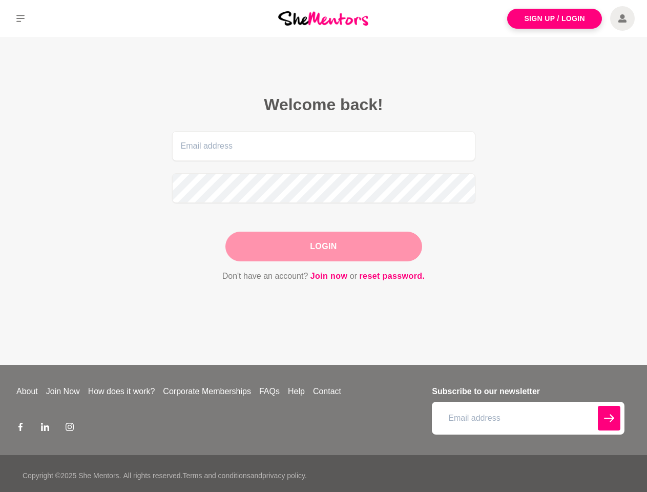 The width and height of the screenshot is (647, 492). Describe the element at coordinates (528, 391) in the screenshot. I see `h4: Subscribe to our newsletter` at that location.